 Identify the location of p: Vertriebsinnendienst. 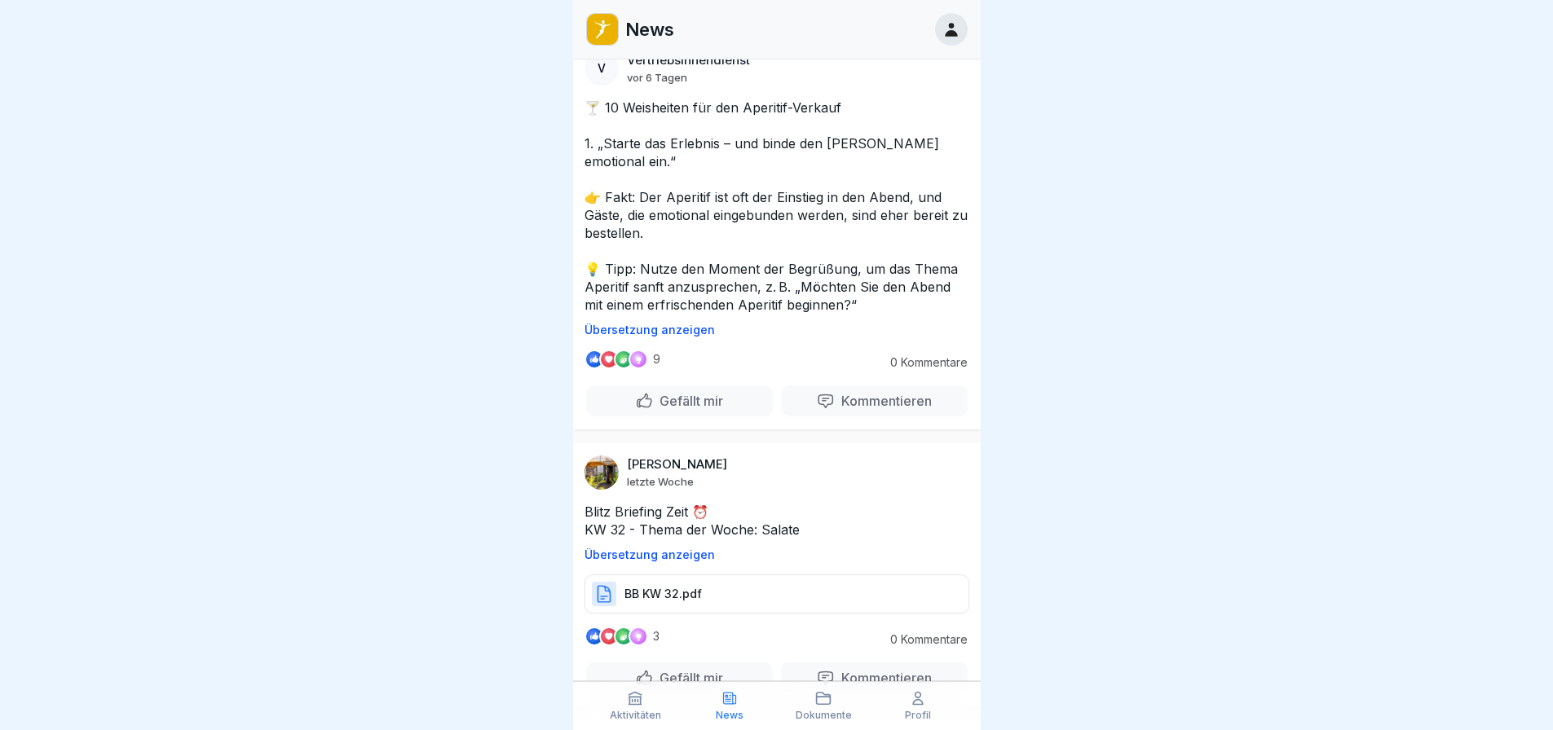
(688, 60).